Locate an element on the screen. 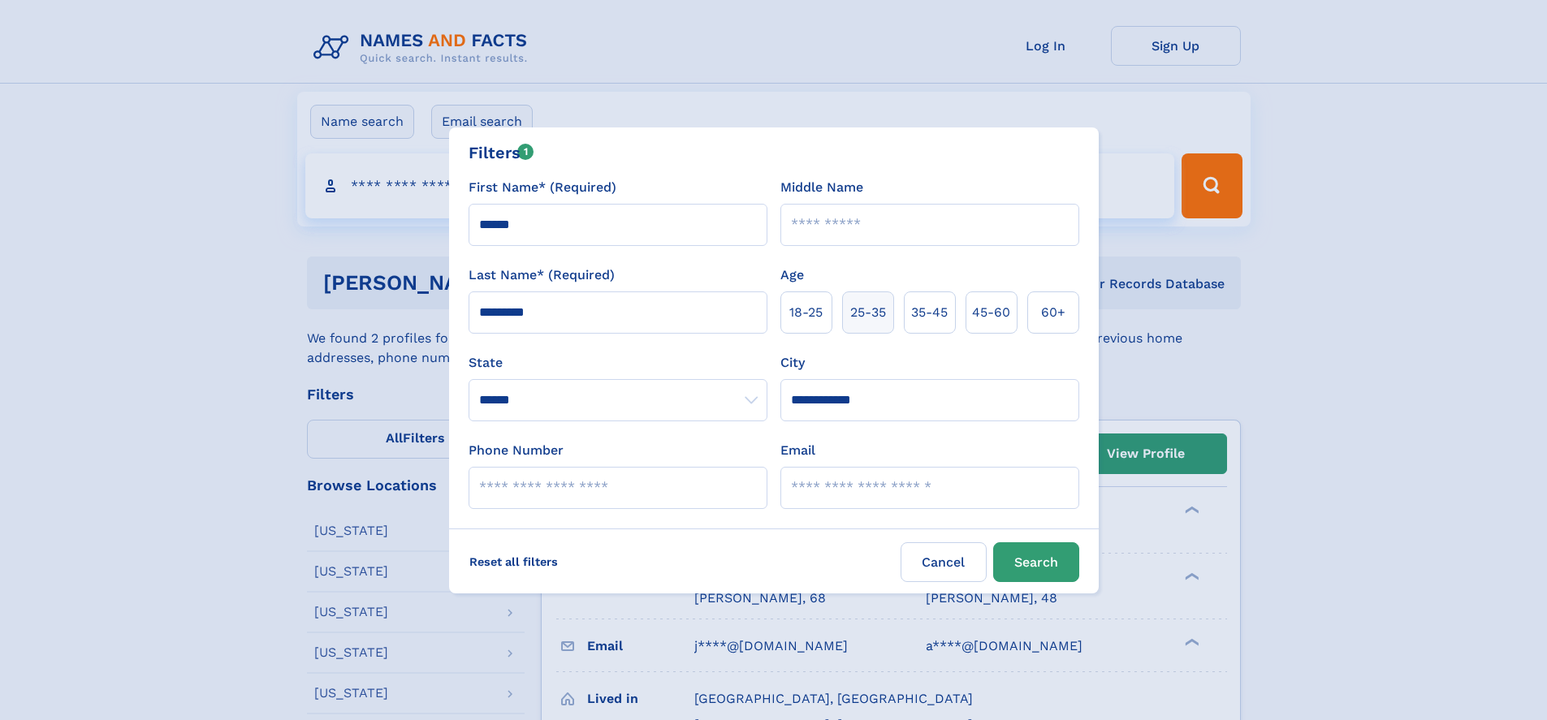  span: 60+ is located at coordinates (1053, 313).